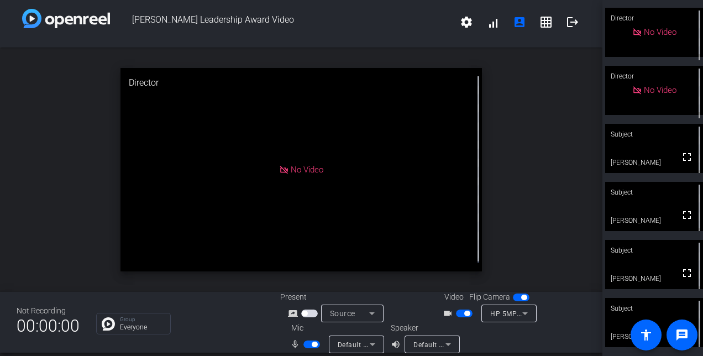  What do you see at coordinates (336, 328) in the screenshot?
I see `div: Mic` at bounding box center [336, 328].